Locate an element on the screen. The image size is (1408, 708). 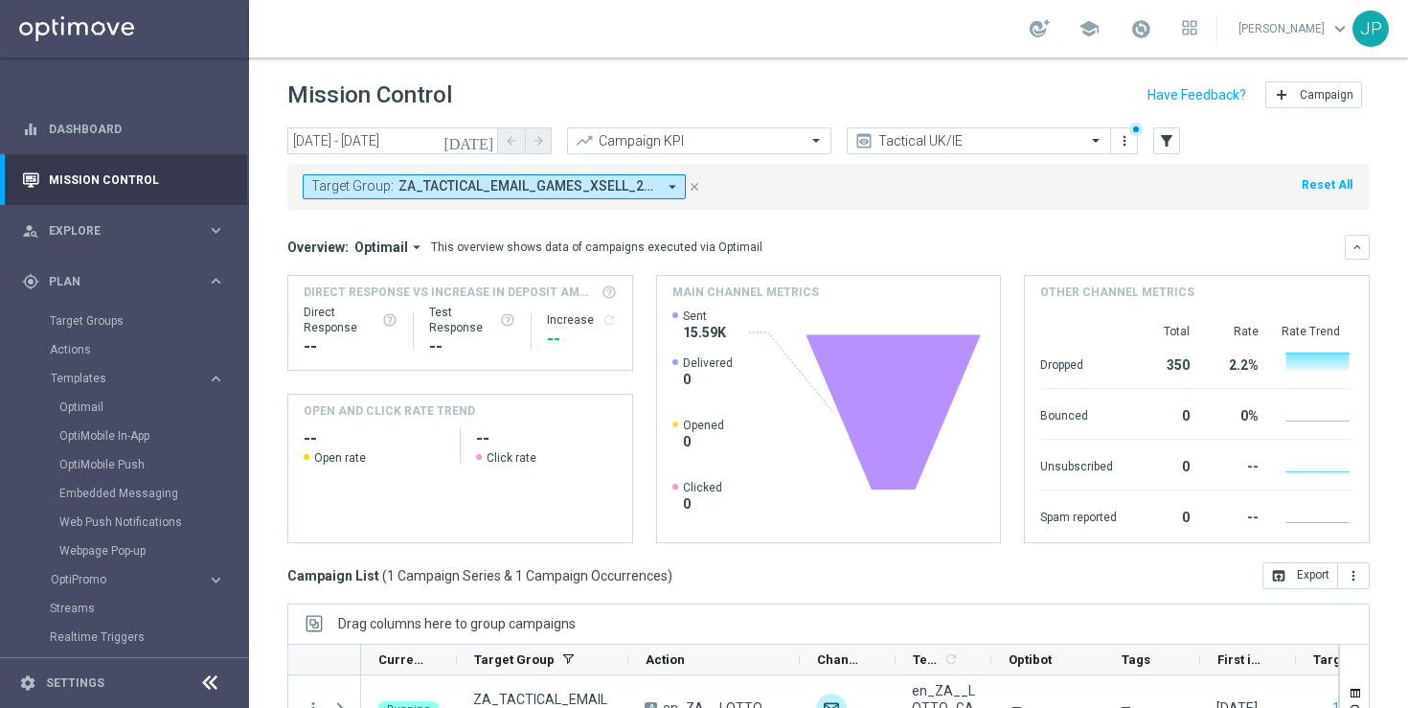
input: Select date range is located at coordinates (393, 141).